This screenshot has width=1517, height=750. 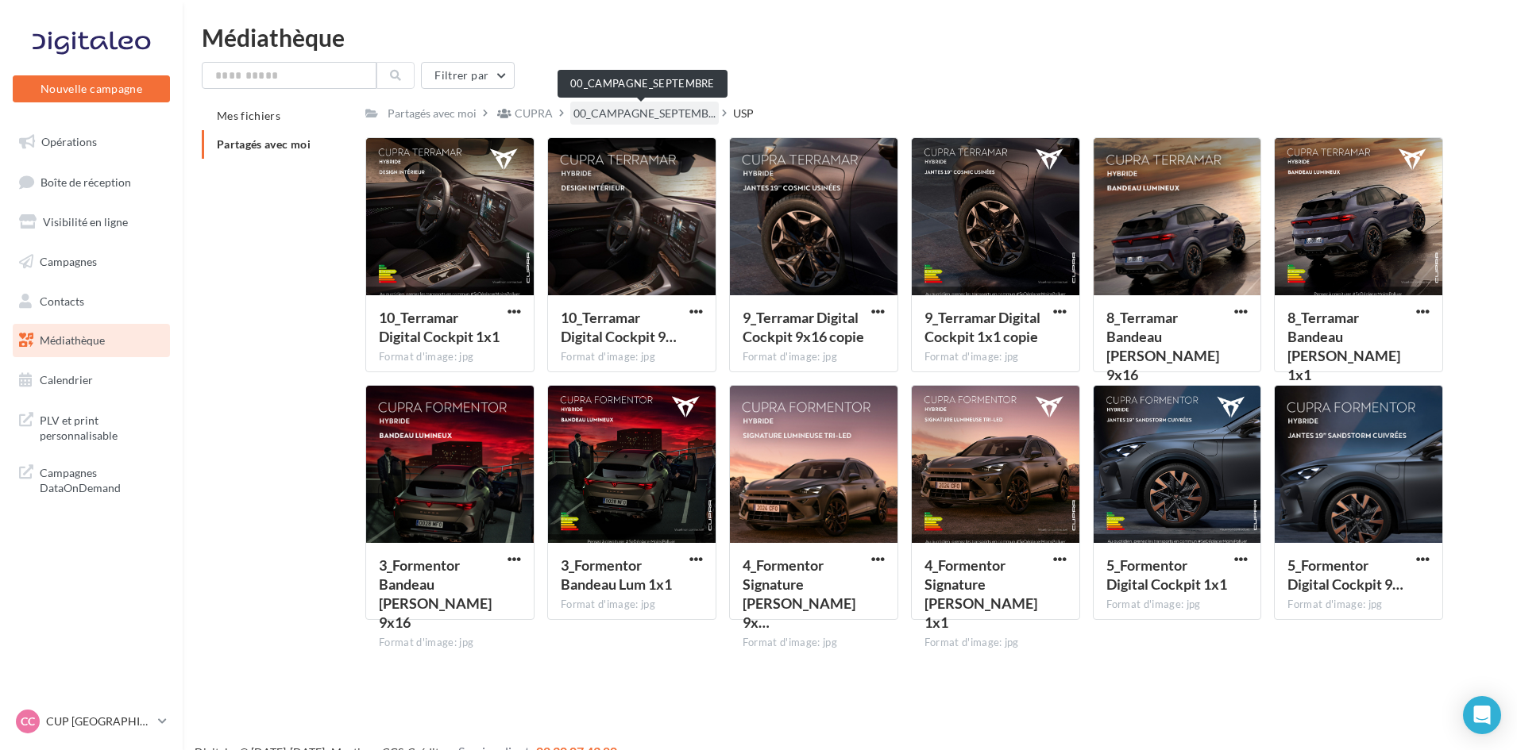 What do you see at coordinates (1345, 575) in the screenshot?
I see `span: 5_Formentor Digital Cockpit 9x16` at bounding box center [1345, 575].